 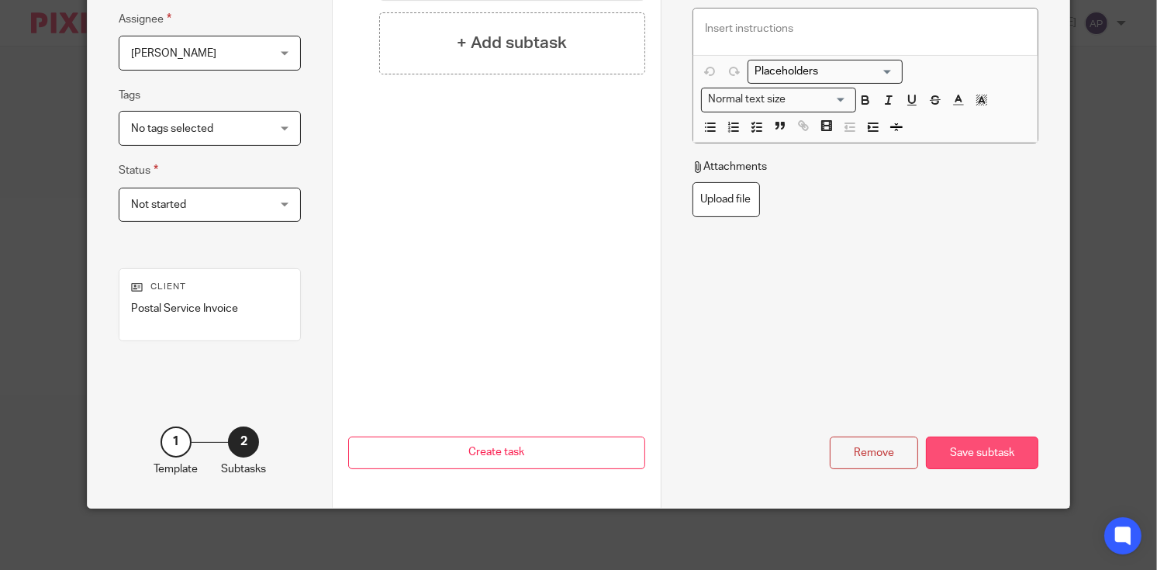 I want to click on label: Tags, so click(x=129, y=95).